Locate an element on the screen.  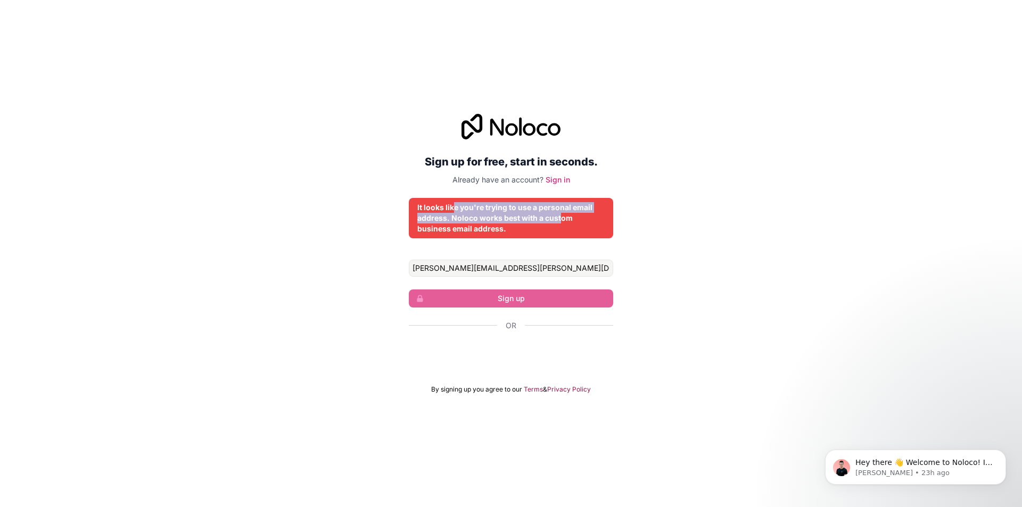
span: By signing up you agree to our is located at coordinates (477, 390).